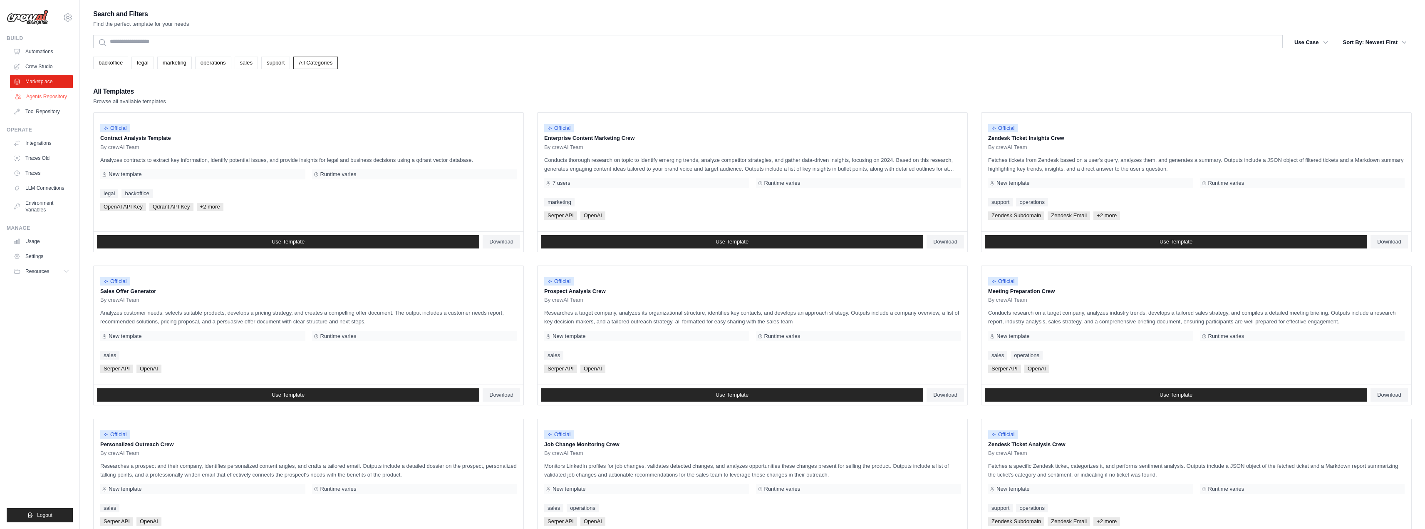 The width and height of the screenshot is (1425, 529). What do you see at coordinates (308, 291) in the screenshot?
I see `p: Sales Offer Generator` at bounding box center [308, 291].